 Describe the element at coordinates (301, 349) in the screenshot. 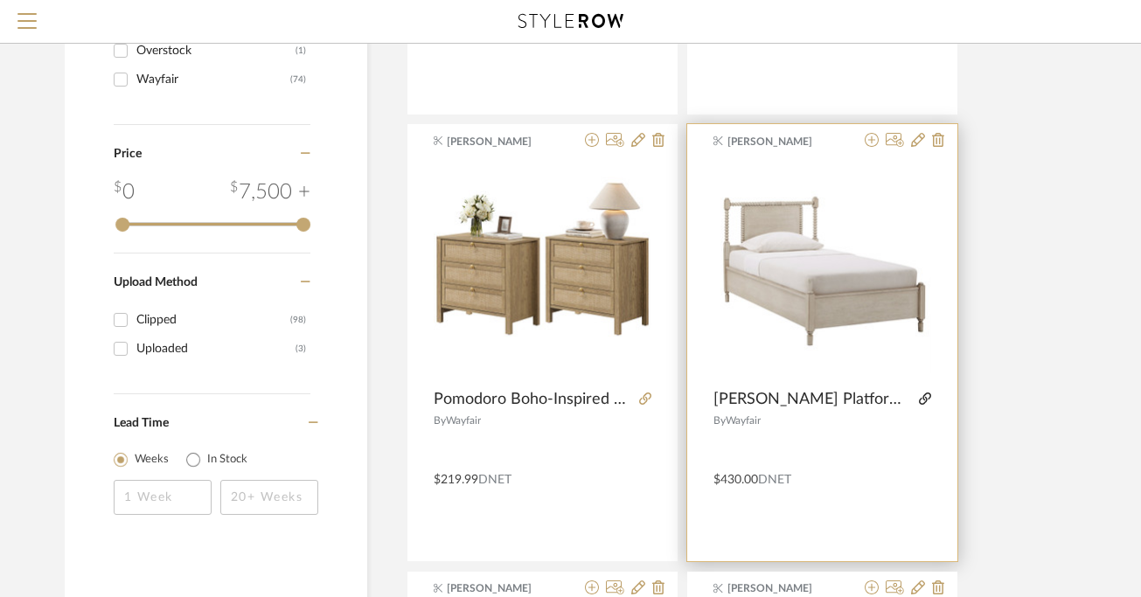

I see `div: (3)` at that location.